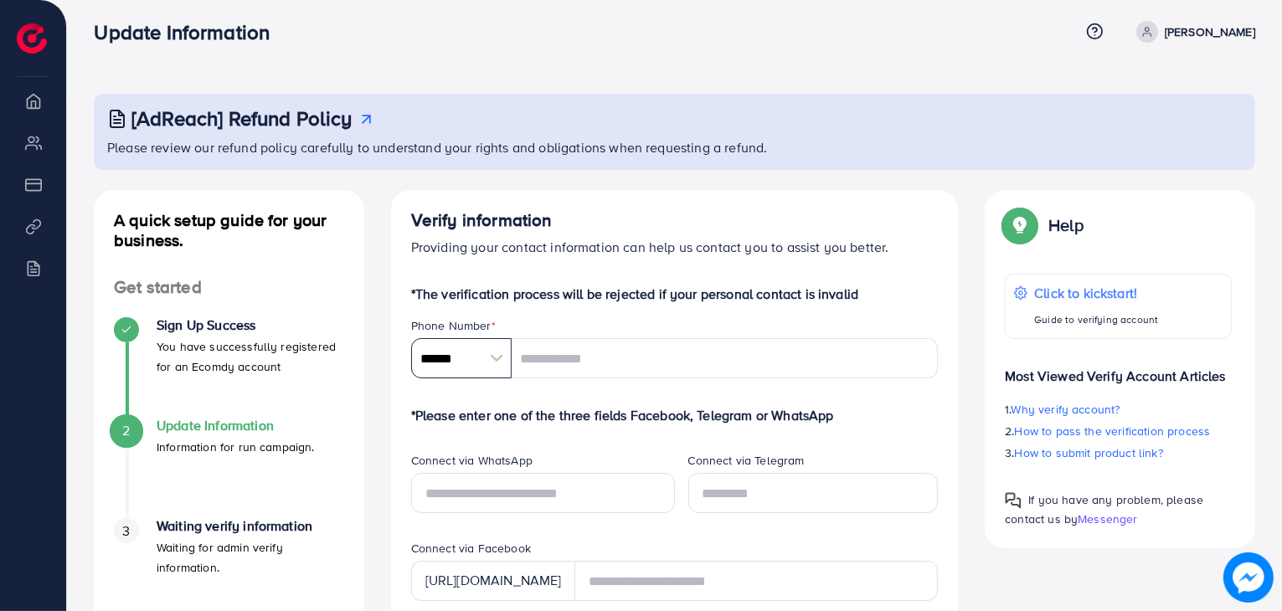 Image resolution: width=1282 pixels, height=611 pixels. Describe the element at coordinates (126, 430) in the screenshot. I see `span: 2` at that location.